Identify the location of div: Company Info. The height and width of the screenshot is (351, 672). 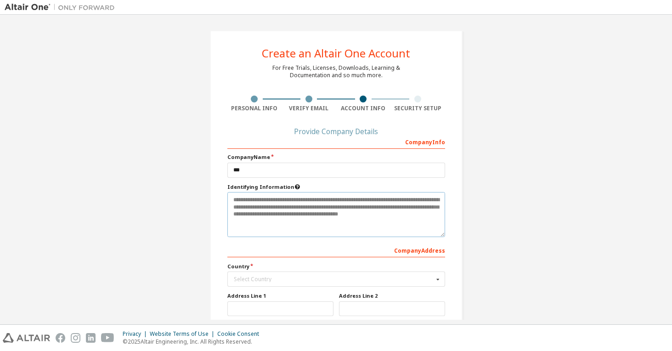
(336, 141).